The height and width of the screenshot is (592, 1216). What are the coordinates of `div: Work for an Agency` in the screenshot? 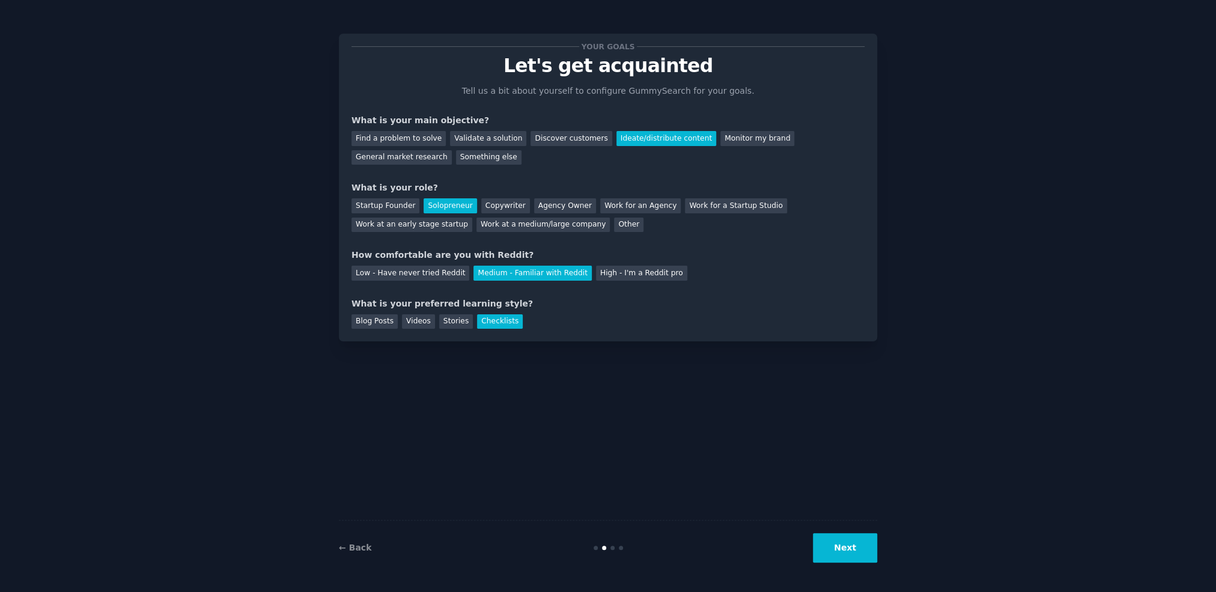 It's located at (640, 205).